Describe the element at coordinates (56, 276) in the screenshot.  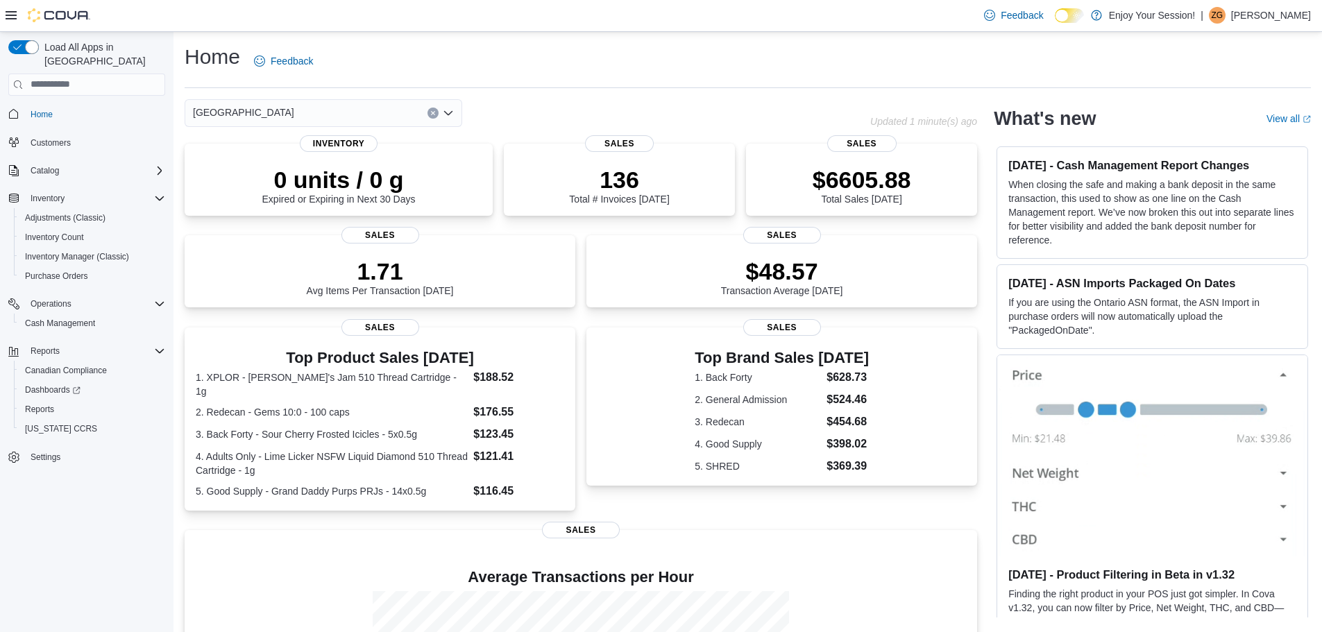
I see `span: Purchase Orders` at that location.